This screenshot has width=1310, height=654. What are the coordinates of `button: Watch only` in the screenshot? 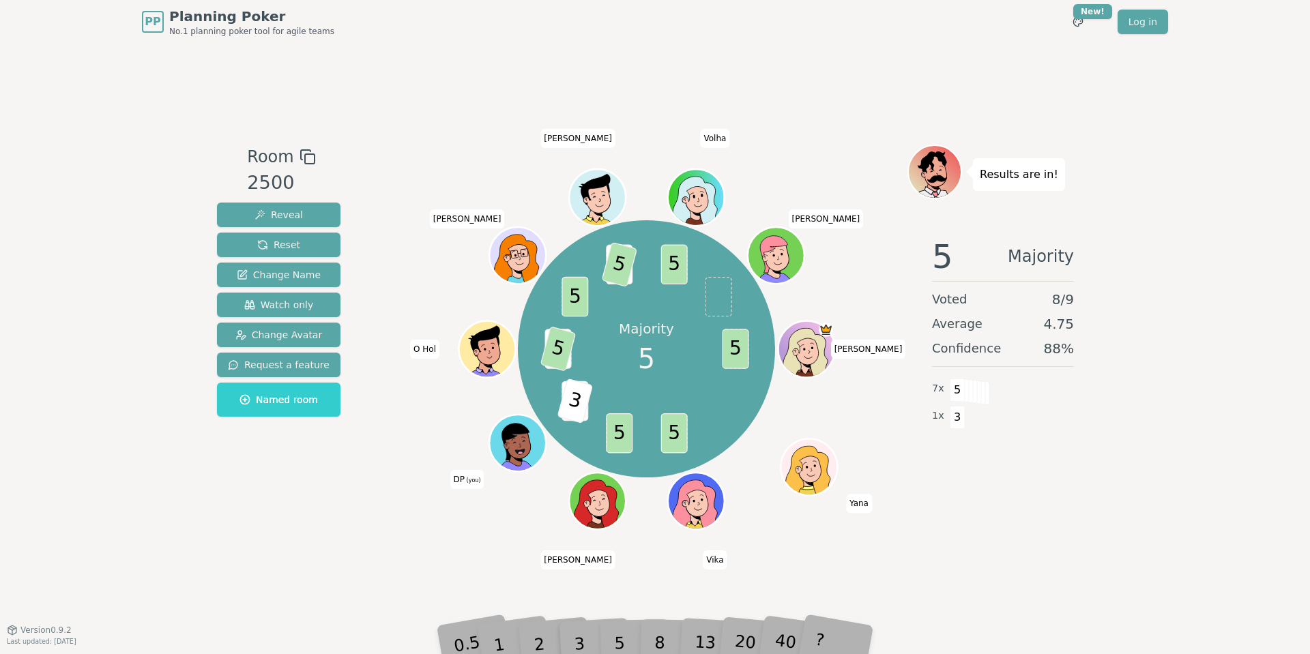 It's located at (278, 305).